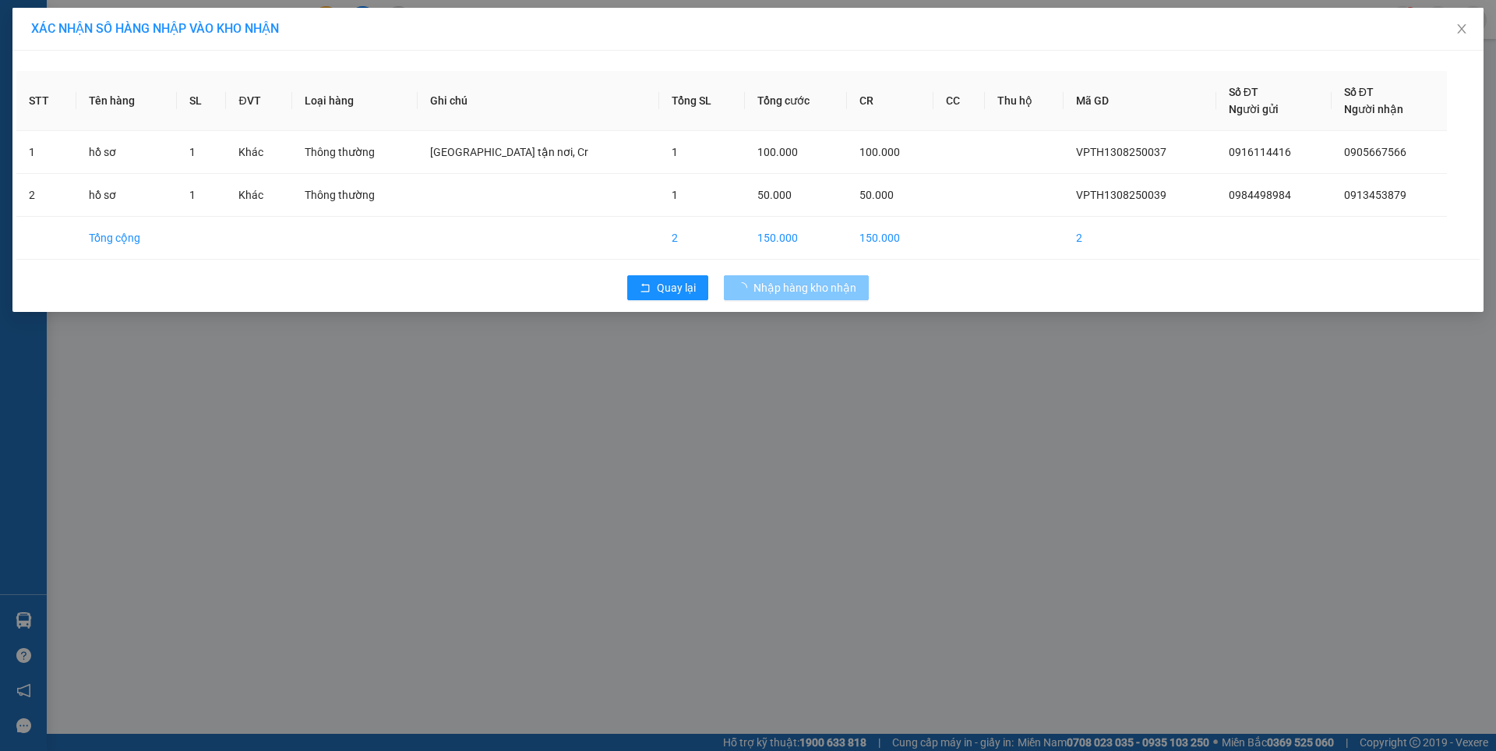 The width and height of the screenshot is (1496, 751). Describe the element at coordinates (46, 152) in the screenshot. I see `td: 1` at that location.